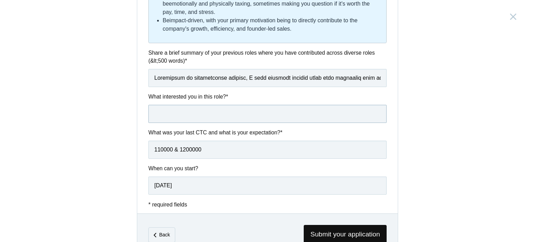 The width and height of the screenshot is (535, 242). What do you see at coordinates (186, 20) in the screenshot?
I see `strong: impact-driven` at bounding box center [186, 20].